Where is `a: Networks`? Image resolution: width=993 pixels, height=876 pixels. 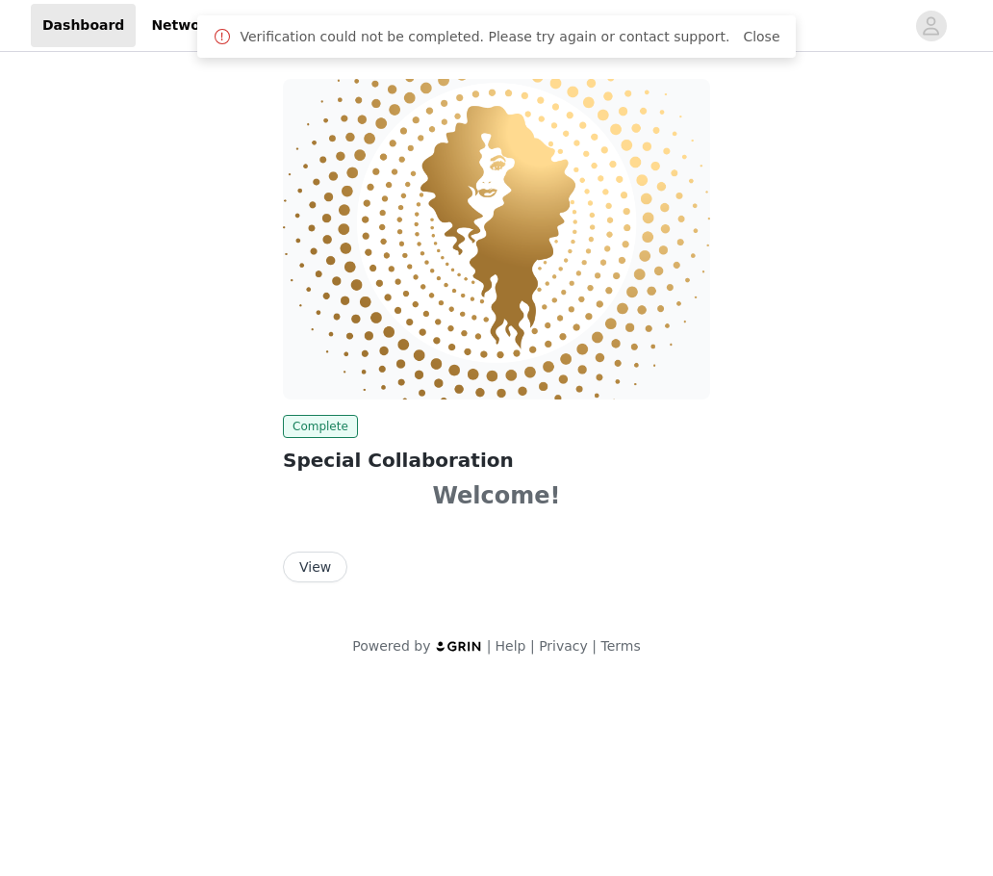 a: Networks is located at coordinates (187, 25).